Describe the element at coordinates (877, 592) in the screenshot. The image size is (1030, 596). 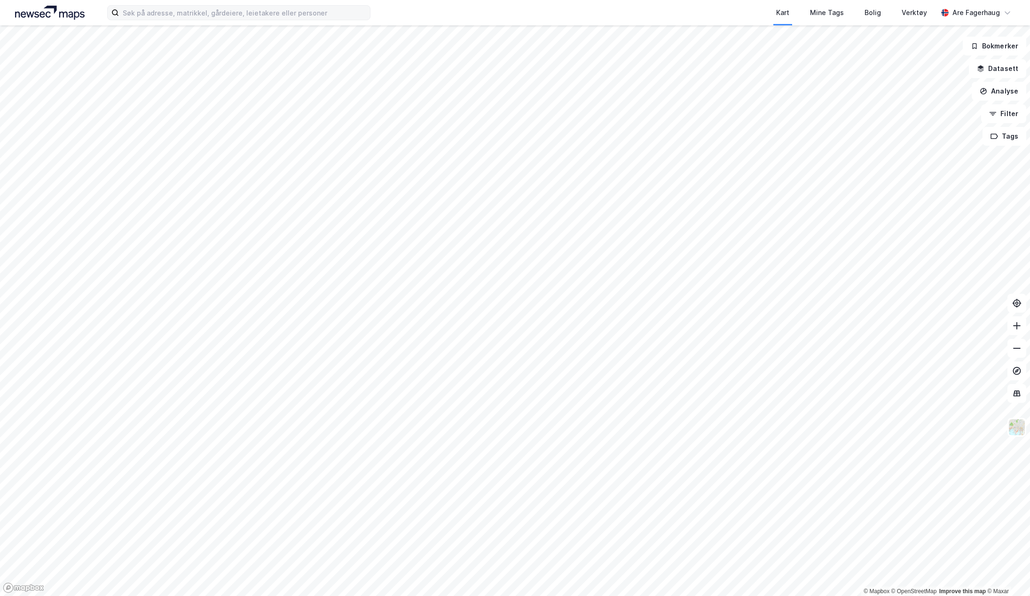
I see `a: Mapbox` at that location.